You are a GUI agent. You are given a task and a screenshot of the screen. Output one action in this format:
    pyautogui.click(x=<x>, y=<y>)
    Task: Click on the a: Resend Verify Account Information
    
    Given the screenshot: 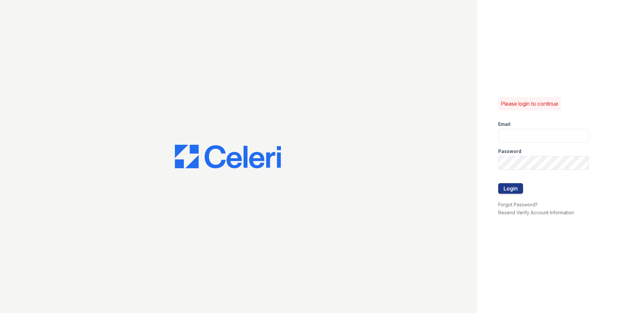 What is the action you would take?
    pyautogui.click(x=536, y=212)
    